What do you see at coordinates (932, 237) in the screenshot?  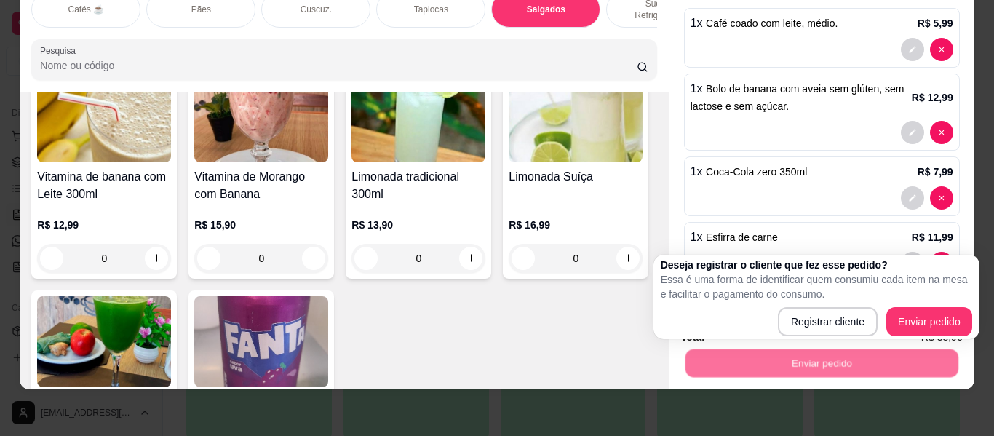 I see `p: R$ 11,99` at bounding box center [932, 237].